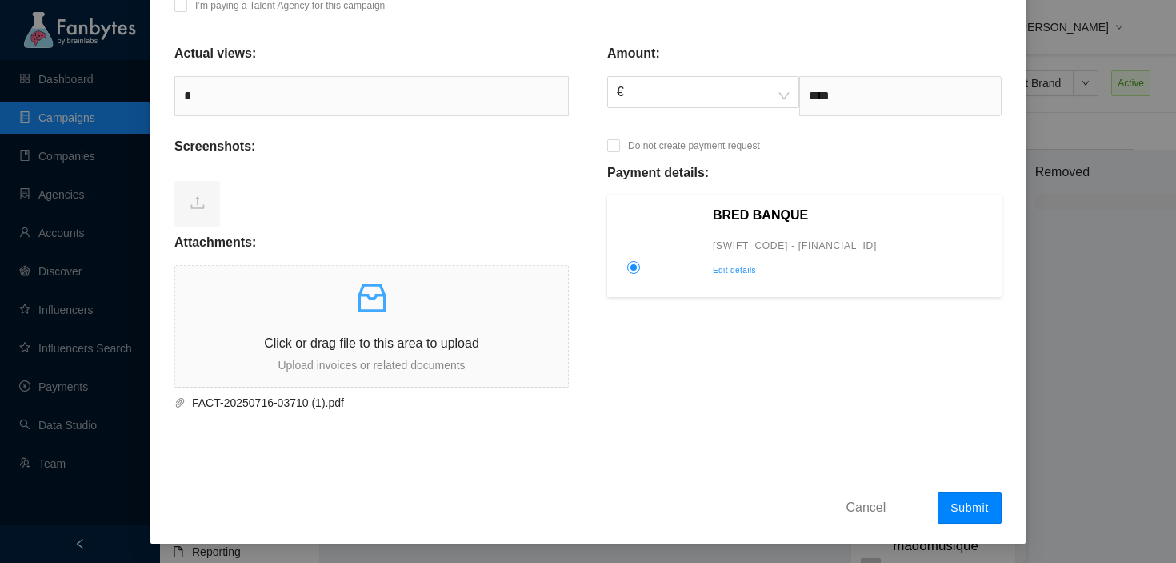 This screenshot has height=563, width=1176. Describe the element at coordinates (371, 326) in the screenshot. I see `span: inboxClick or drag file to this area to uploadUpload invoices or related documents` at that location.